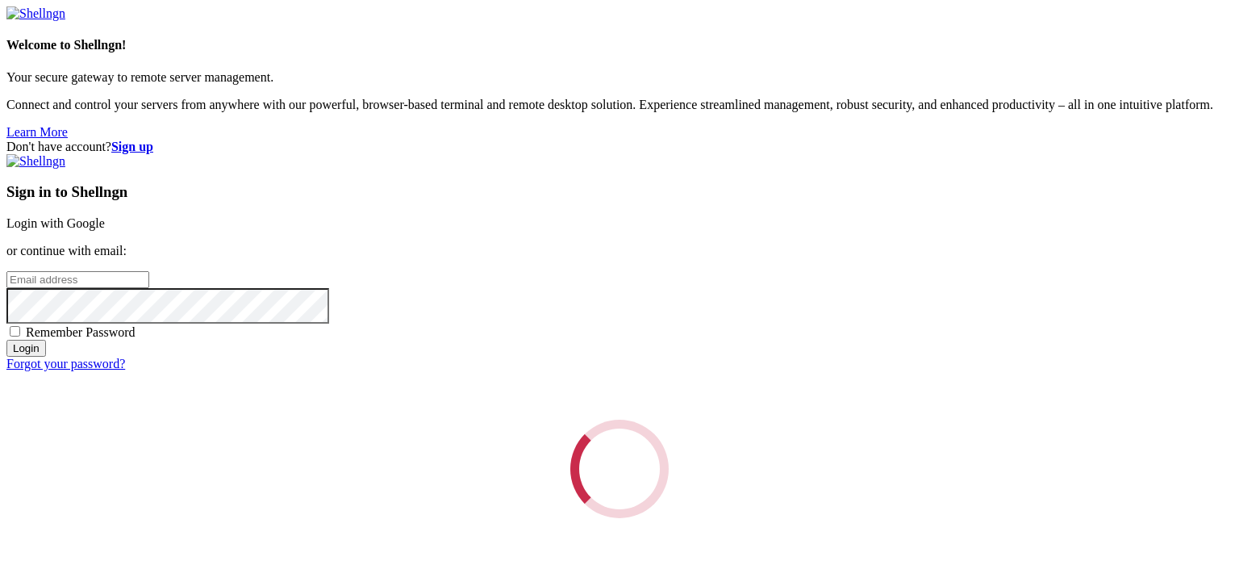 This screenshot has height=561, width=1239. Describe the element at coordinates (81, 332) in the screenshot. I see `span: Remember Password` at that location.